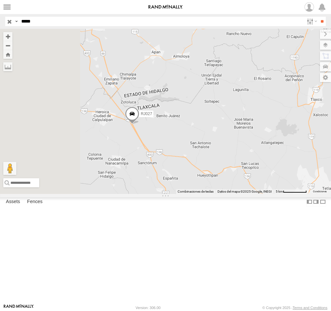  What do you see at coordinates (8, 36) in the screenshot?
I see `button: Zoom in` at bounding box center [8, 36].